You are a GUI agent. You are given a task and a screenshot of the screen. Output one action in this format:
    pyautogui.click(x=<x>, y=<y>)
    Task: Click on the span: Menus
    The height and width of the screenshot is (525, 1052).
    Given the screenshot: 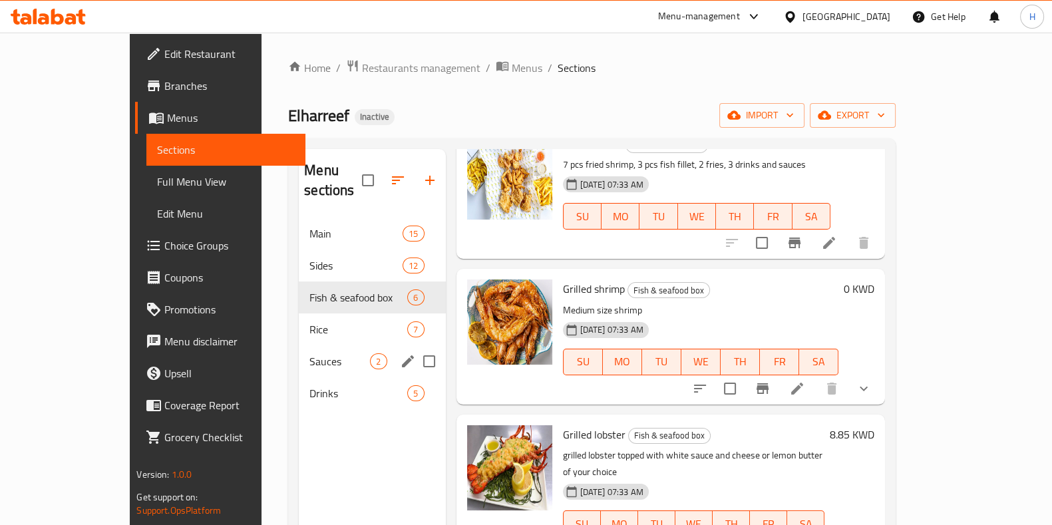 What is the action you would take?
    pyautogui.click(x=231, y=118)
    